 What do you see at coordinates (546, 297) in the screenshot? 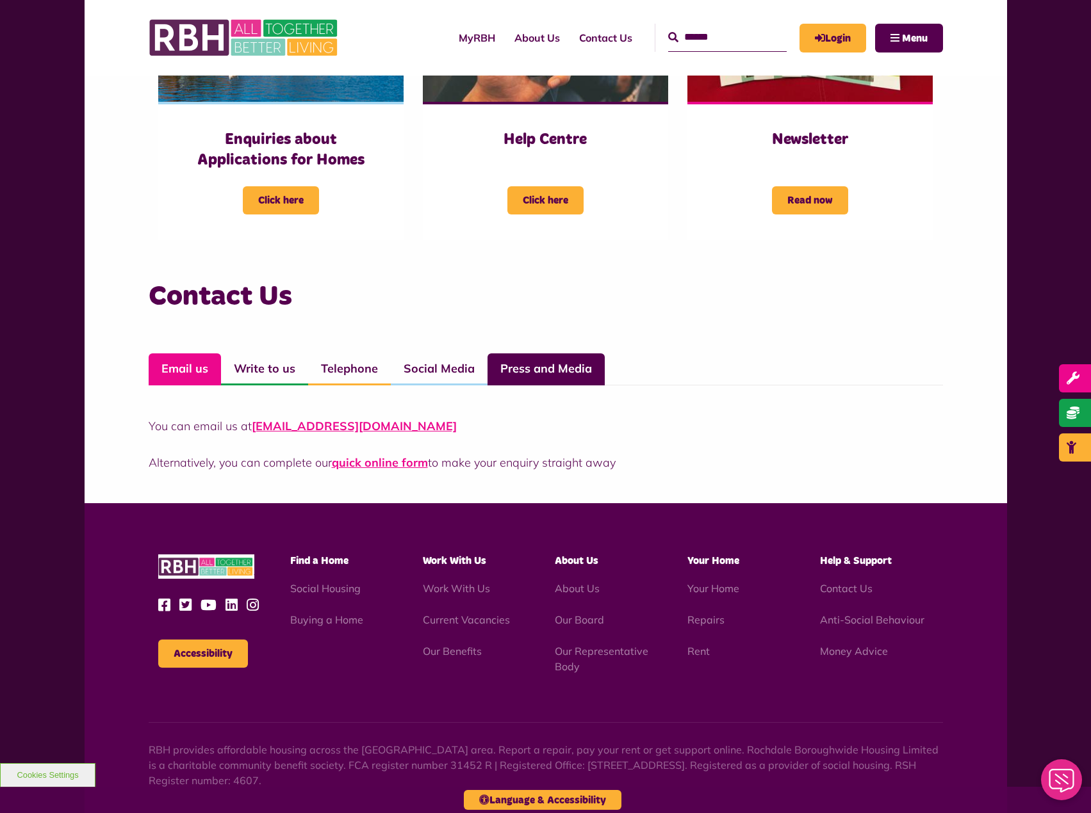
I see `h3: Contact Us` at bounding box center [546, 297].